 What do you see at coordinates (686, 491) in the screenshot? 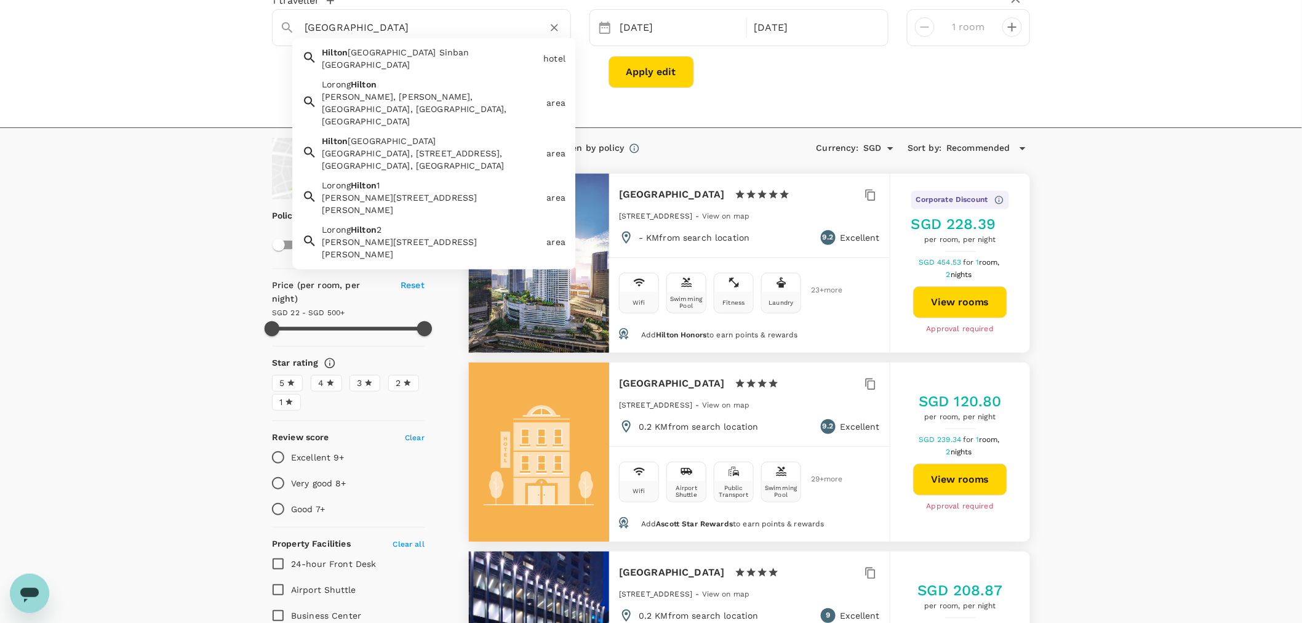
I see `div: Airport Shuttle` at bounding box center [686, 491].